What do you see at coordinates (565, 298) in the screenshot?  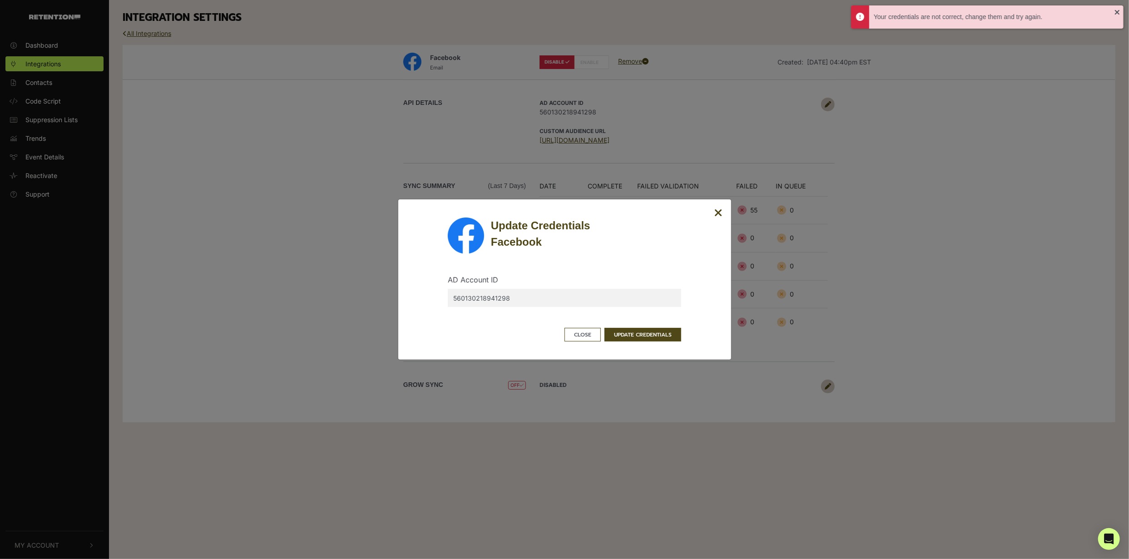 I see `input: [AD Account ID]` at bounding box center [565, 298].